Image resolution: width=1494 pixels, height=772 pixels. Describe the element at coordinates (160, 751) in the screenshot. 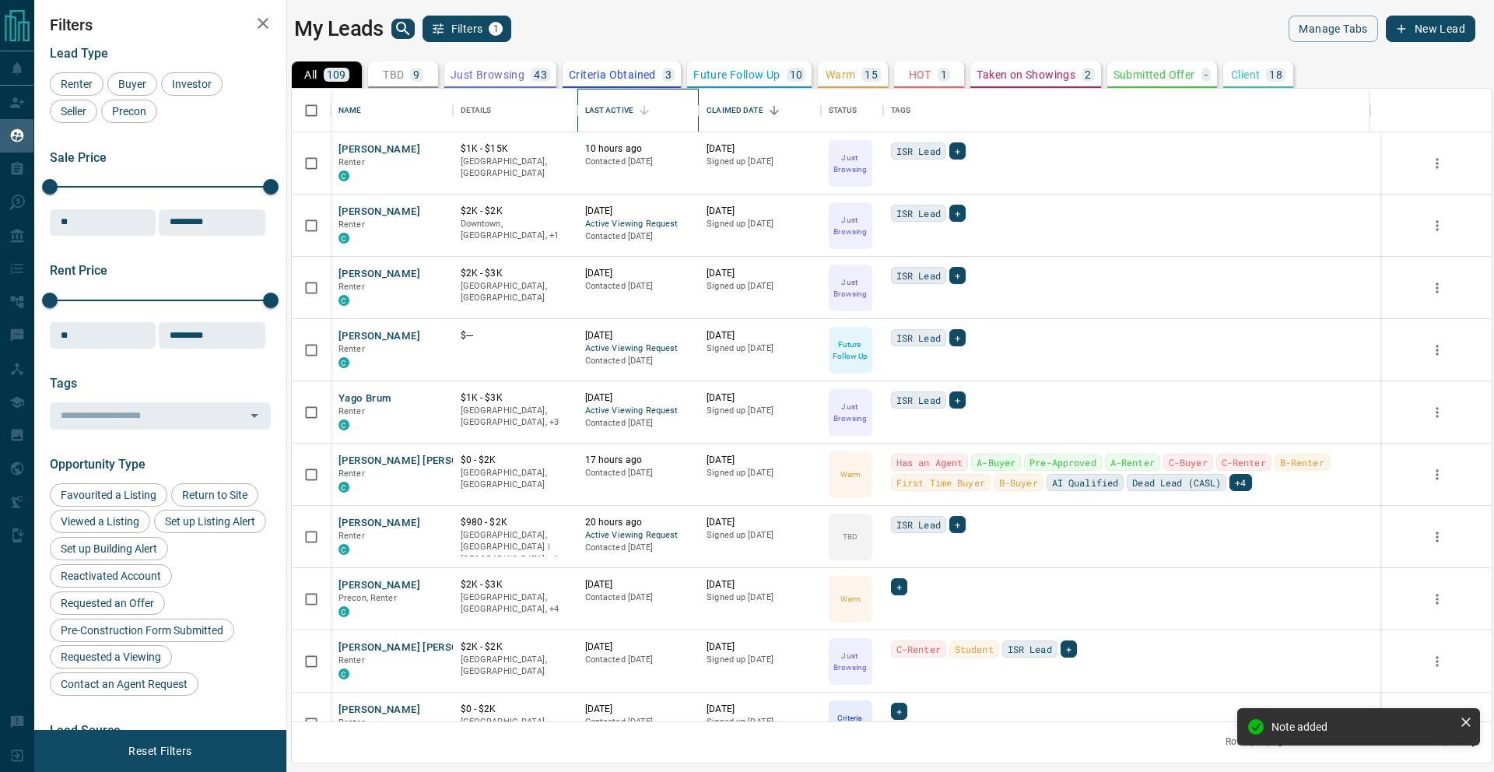

I see `button: Reset Filters` at that location.